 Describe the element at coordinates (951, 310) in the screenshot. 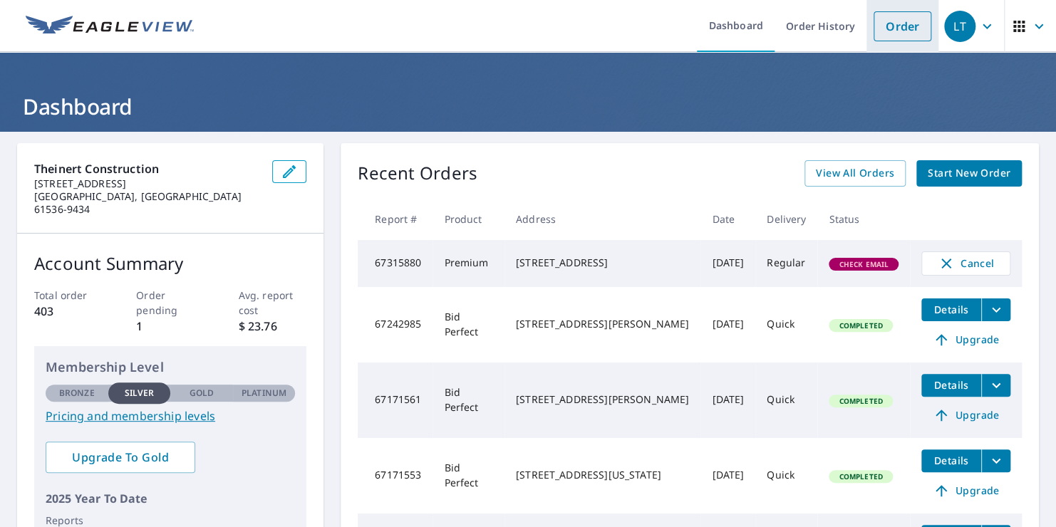

I see `button: detailsBtn-67242985` at that location.